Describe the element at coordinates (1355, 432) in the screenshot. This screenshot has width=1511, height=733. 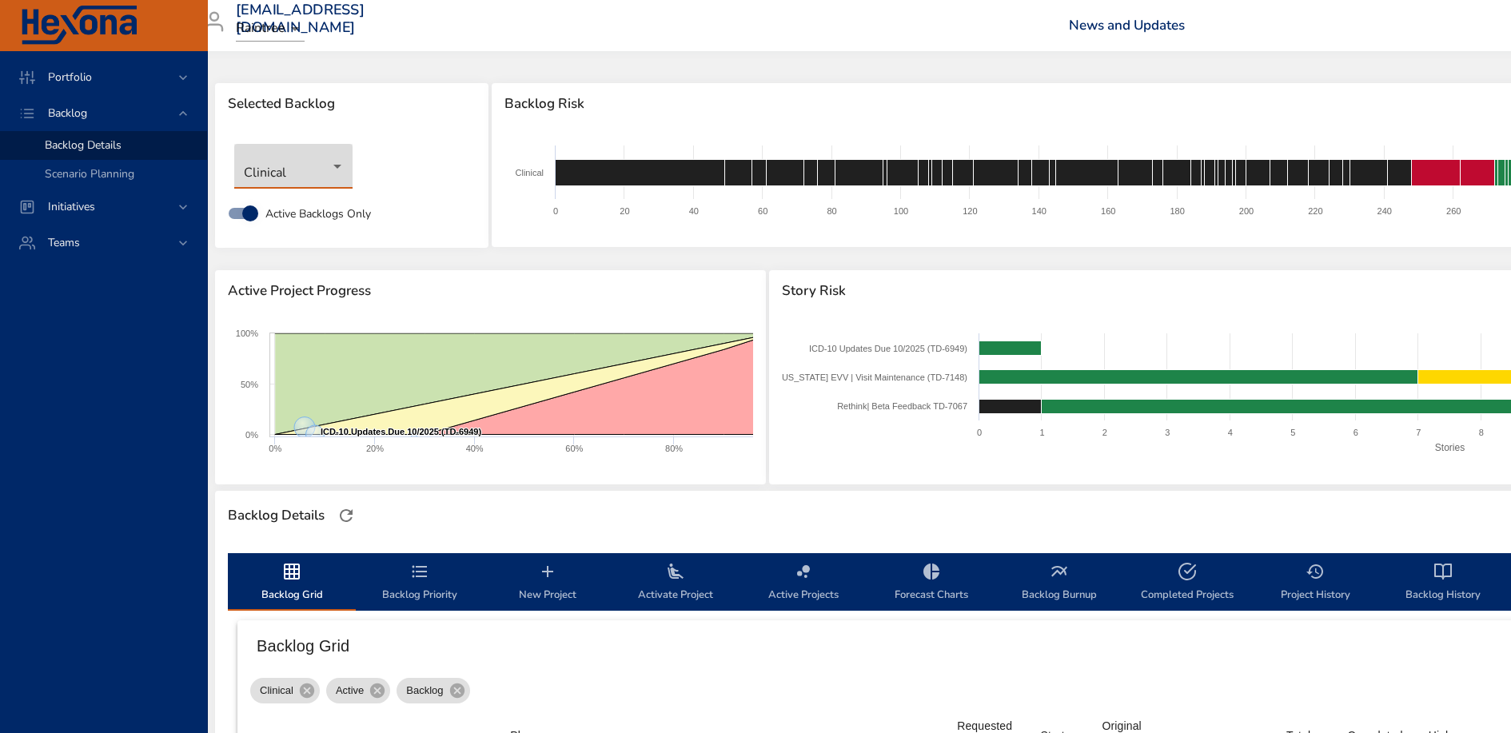
I see `text: 6` at that location.